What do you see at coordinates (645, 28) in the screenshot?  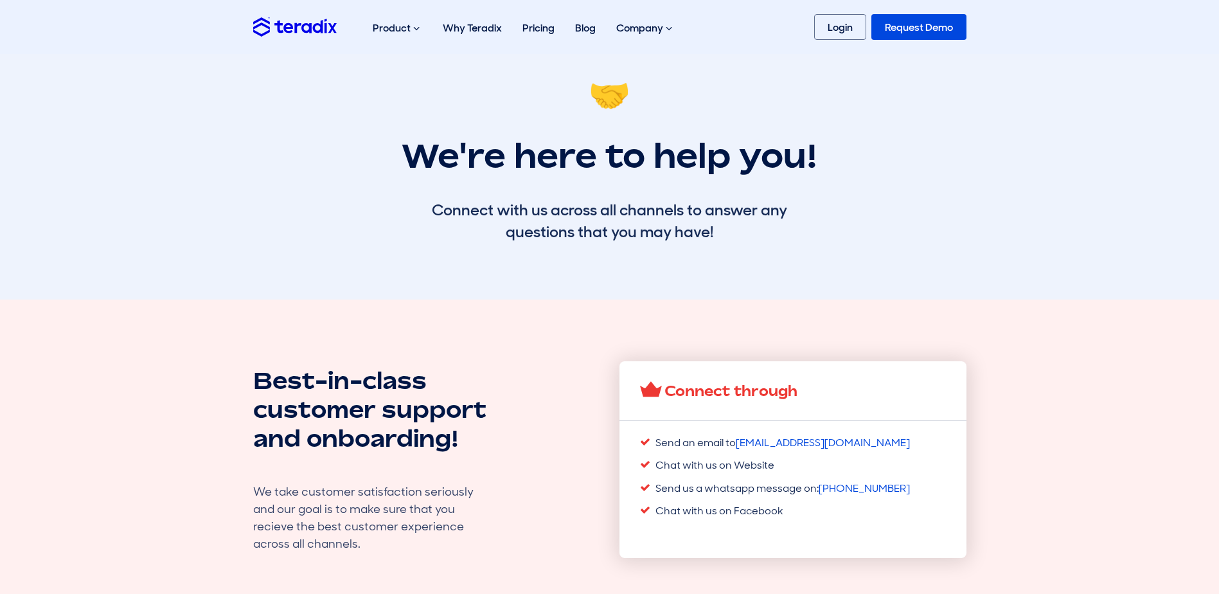 I see `div: Company` at bounding box center [645, 28].